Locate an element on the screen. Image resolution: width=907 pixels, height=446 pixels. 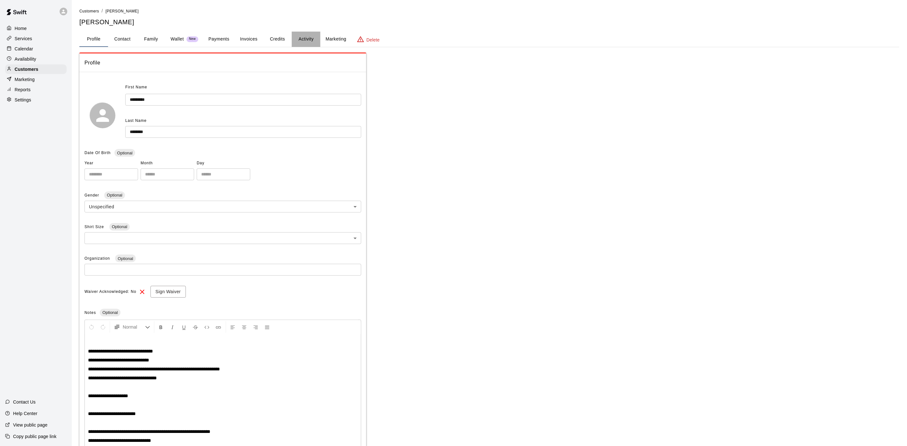
div: Calendar is located at coordinates (36, 49).